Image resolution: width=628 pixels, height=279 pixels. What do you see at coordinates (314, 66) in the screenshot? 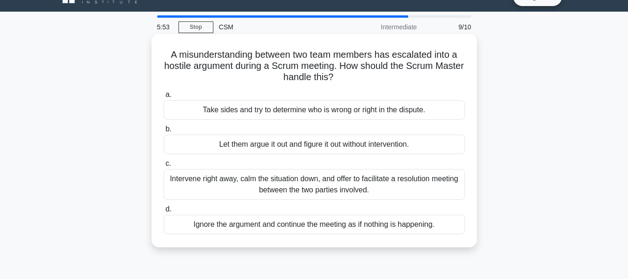
I see `h5: A misunderstanding between two team members has escalated into a hostile argument during a Scrum ...` at bounding box center [314, 66].